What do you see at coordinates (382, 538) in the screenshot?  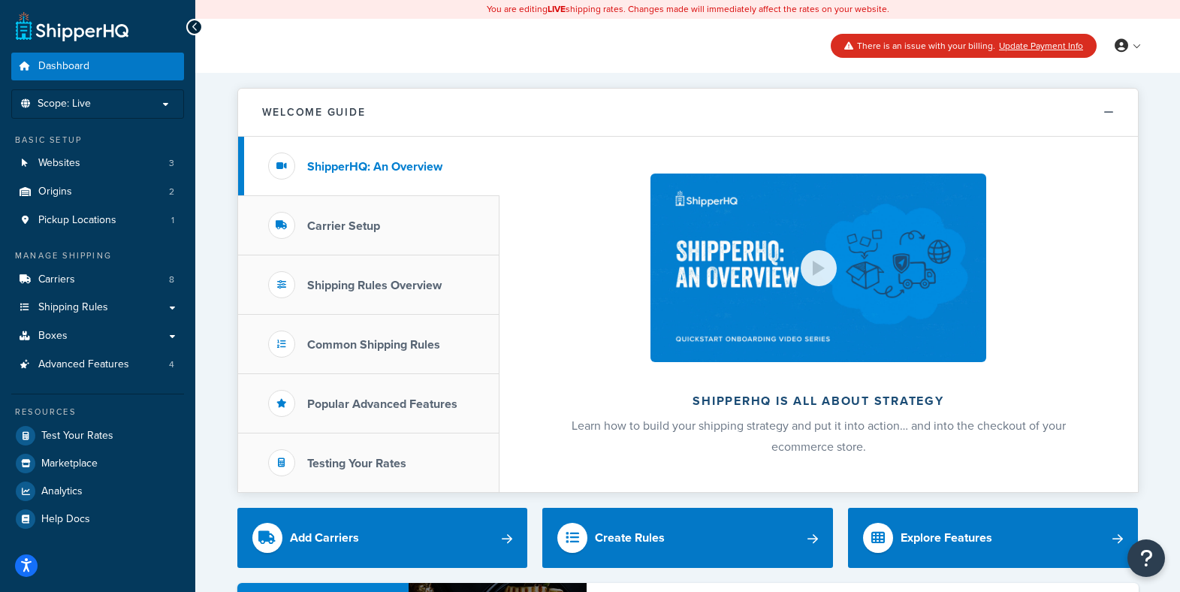 I see `a: Add Carriers` at bounding box center [382, 538].